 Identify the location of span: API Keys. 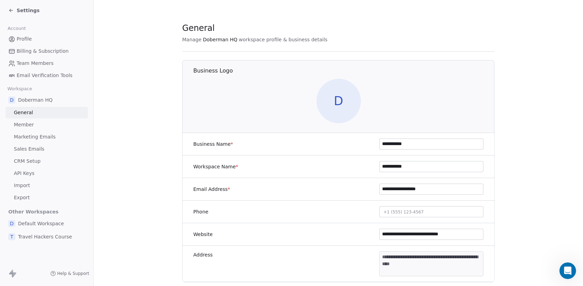
(24, 173).